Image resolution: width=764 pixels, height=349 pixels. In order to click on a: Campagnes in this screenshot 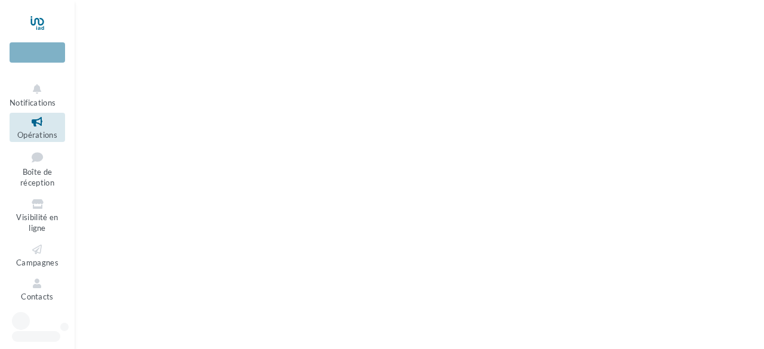, I will do `click(37, 255)`.